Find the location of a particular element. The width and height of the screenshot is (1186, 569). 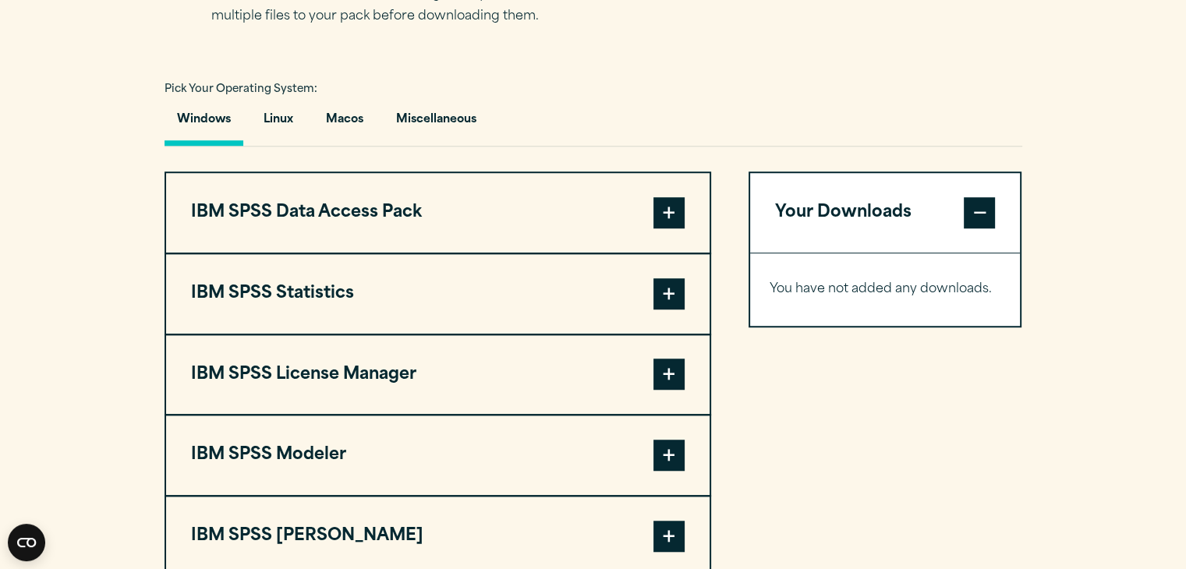

button: Your Downloads is located at coordinates (885, 213).